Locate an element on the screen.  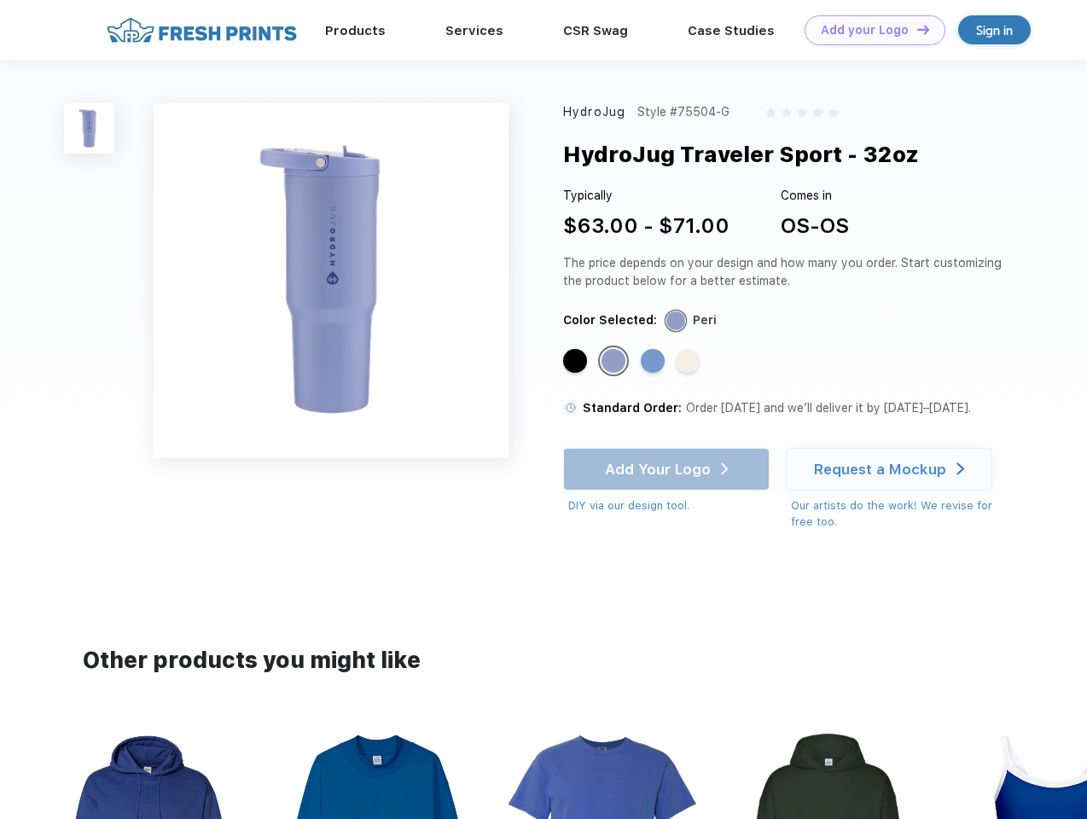
div: Typically is located at coordinates (646, 195).